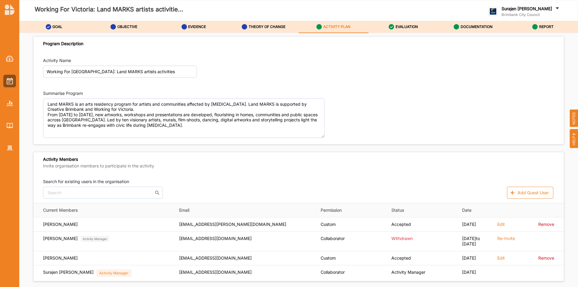 This screenshot has width=578, height=287. Describe the element at coordinates (10, 125) in the screenshot. I see `img: Library` at that location.